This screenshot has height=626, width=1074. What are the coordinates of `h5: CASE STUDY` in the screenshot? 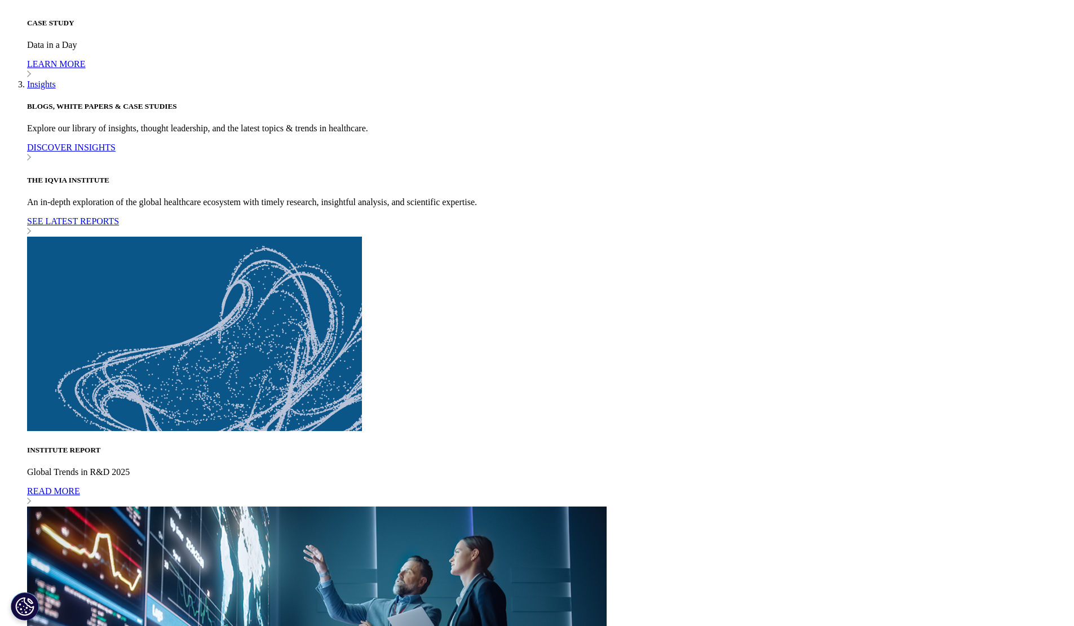 It's located at (548, 23).